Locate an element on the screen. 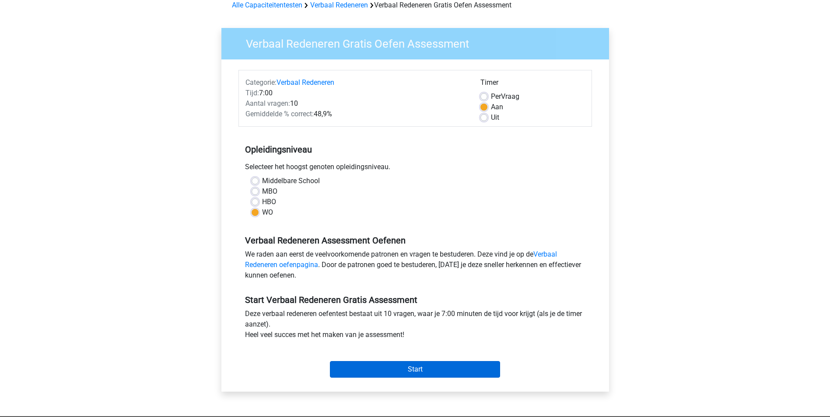 The width and height of the screenshot is (830, 417). label: HBO is located at coordinates (269, 202).